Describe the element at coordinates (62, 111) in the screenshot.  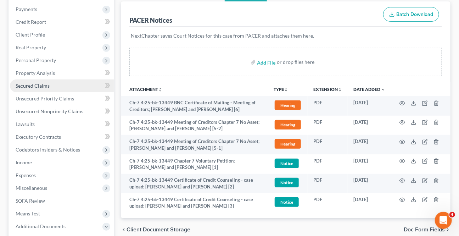
I see `a: Unsecured Nonpriority Claims` at that location.